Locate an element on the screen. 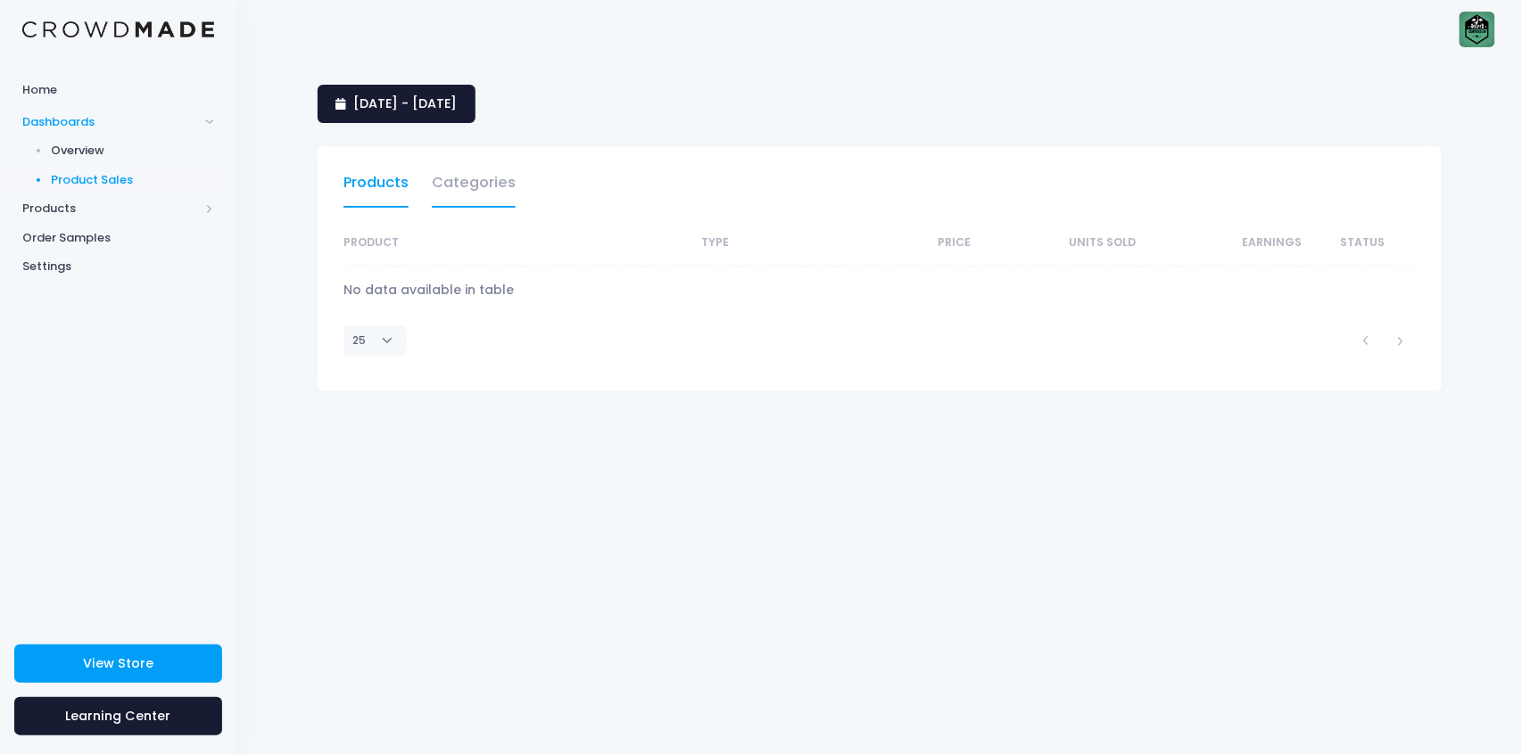 Image resolution: width=1522 pixels, height=755 pixels. span: View Store is located at coordinates (118, 664).